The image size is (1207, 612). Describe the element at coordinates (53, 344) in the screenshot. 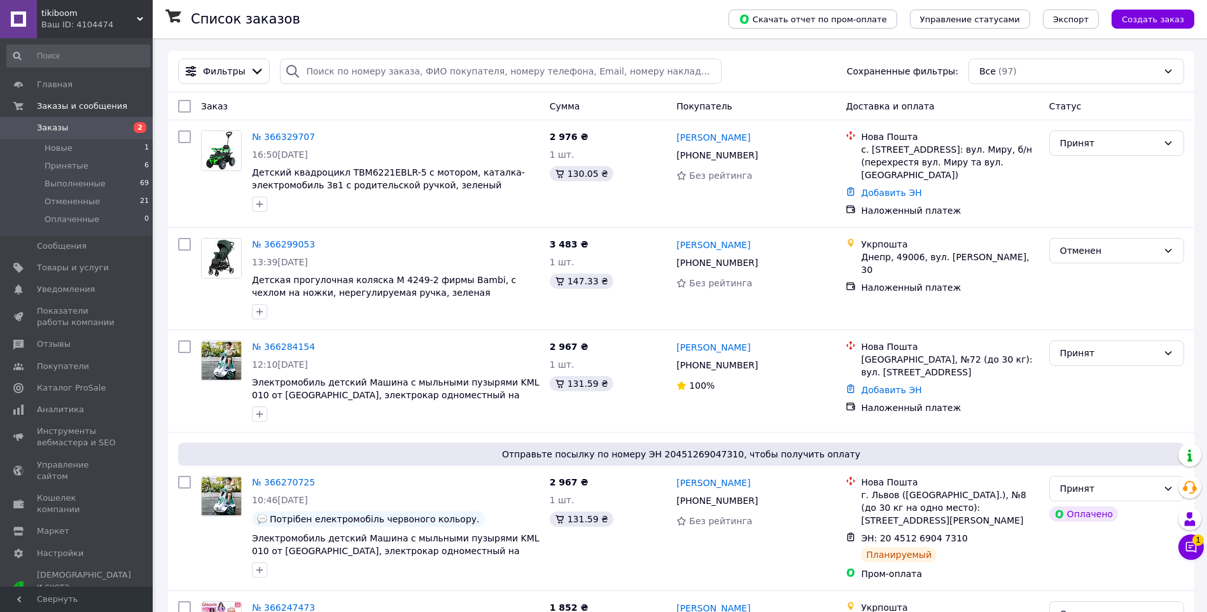

I see `span: Отзывы` at that location.